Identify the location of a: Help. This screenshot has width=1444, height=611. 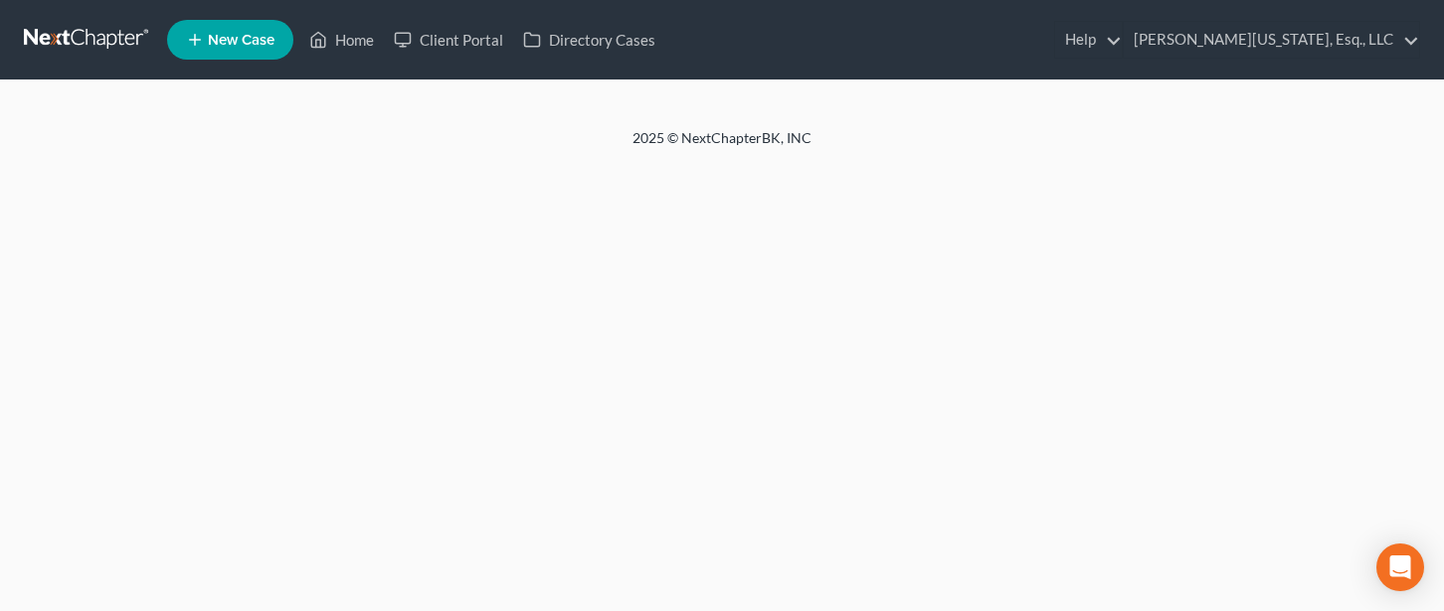
(1088, 40).